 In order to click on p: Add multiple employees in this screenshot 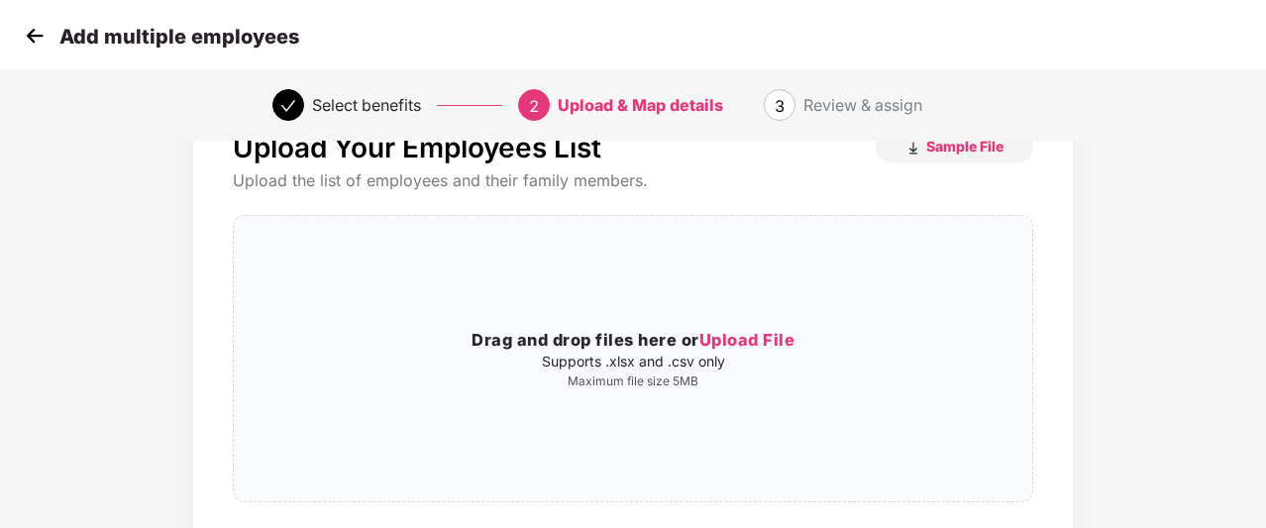, I will do `click(179, 37)`.